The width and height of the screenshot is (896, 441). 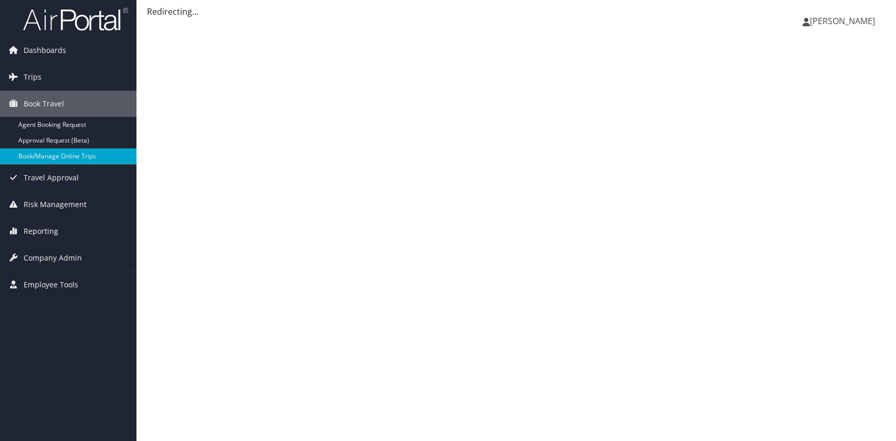 I want to click on span: Book Travel, so click(x=44, y=104).